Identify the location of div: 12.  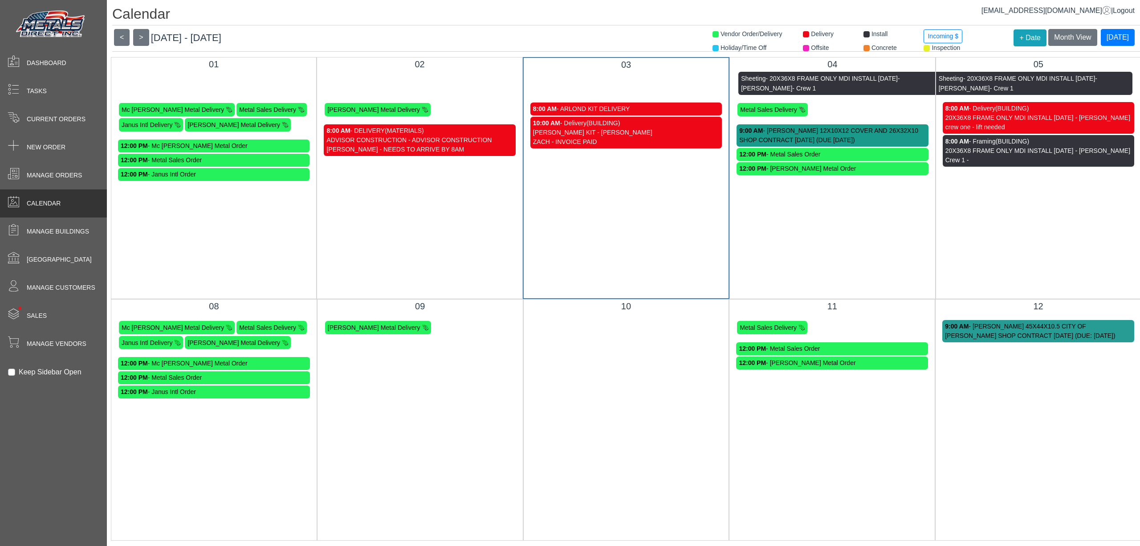
(1038, 306).